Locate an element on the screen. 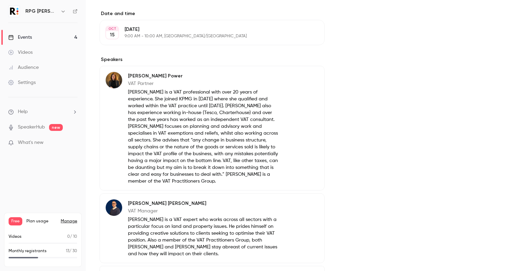  p: Monthly registrants is located at coordinates (27, 251).